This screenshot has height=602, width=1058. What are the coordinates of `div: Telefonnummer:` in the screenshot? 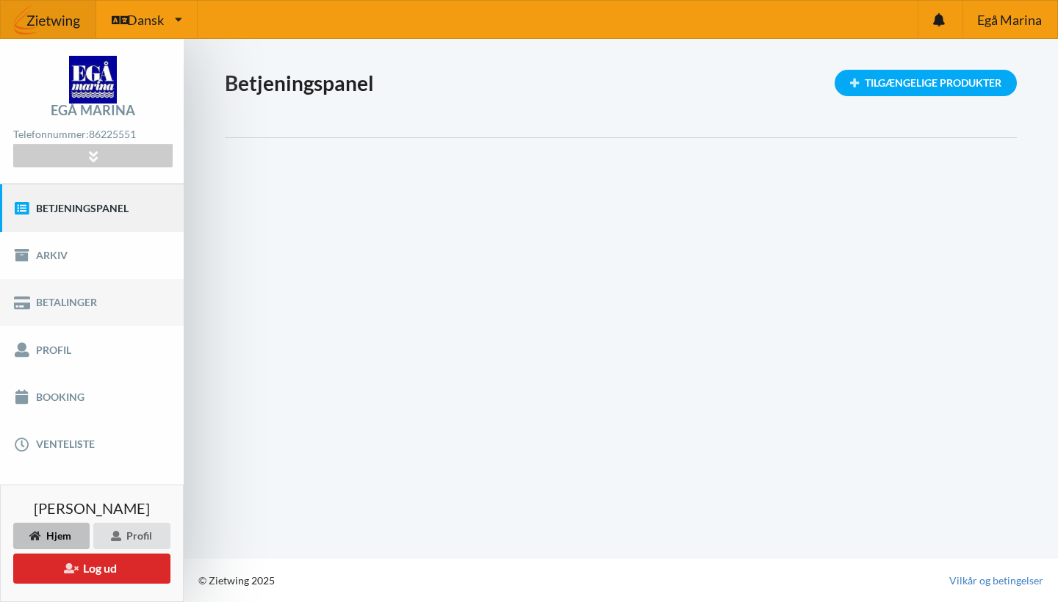 It's located at (93, 134).